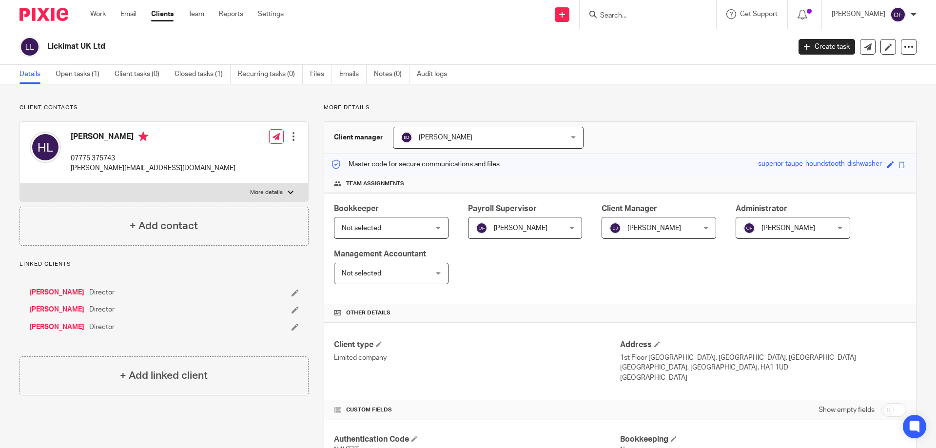  What do you see at coordinates (380, 254) in the screenshot?
I see `span: Management Accountant` at bounding box center [380, 254].